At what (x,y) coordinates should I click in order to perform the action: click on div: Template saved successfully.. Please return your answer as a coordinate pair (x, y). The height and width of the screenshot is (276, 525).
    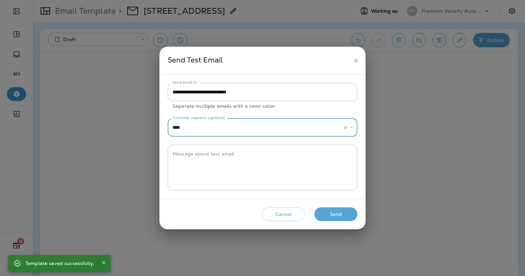
    Looking at the image, I should click on (60, 264).